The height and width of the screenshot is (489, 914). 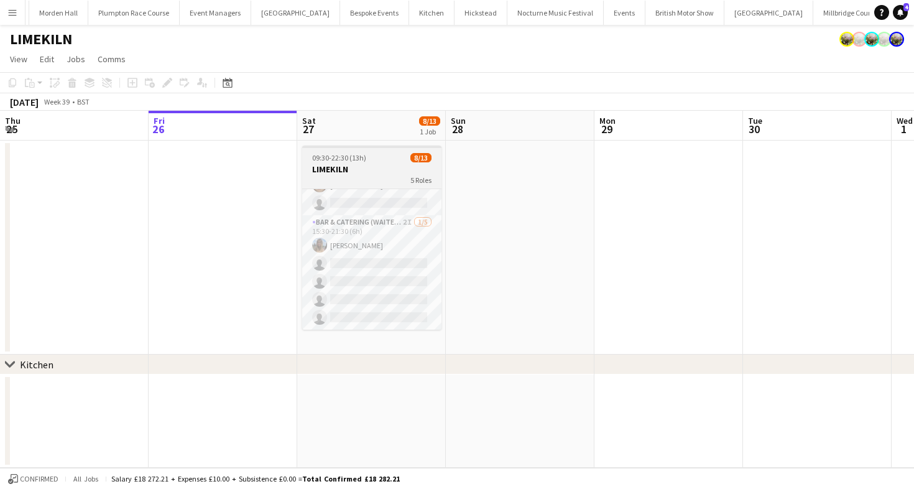 I want to click on span: All jobs, so click(x=86, y=478).